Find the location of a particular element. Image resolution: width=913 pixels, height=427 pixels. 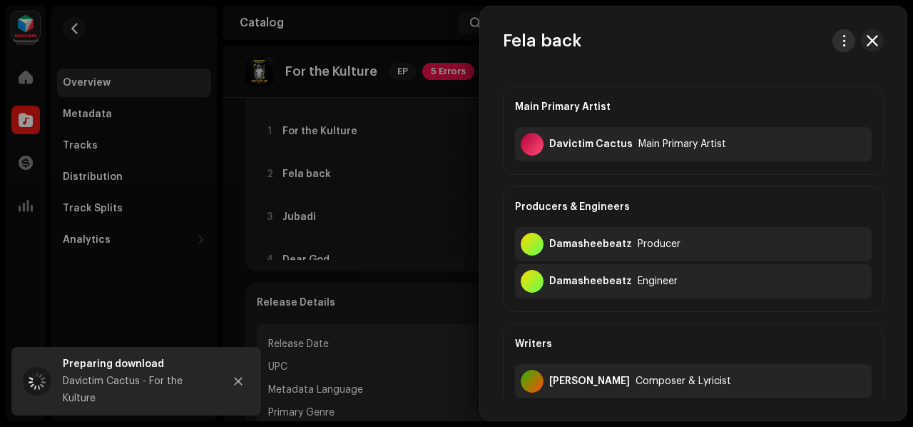

div: Producer is located at coordinates (659, 244).